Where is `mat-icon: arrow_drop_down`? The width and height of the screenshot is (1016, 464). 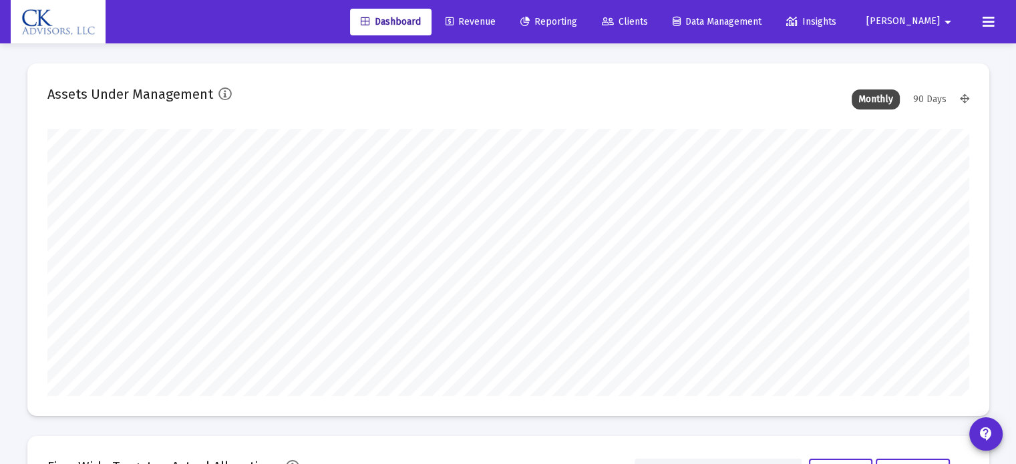
mat-icon: arrow_drop_down is located at coordinates (948, 22).